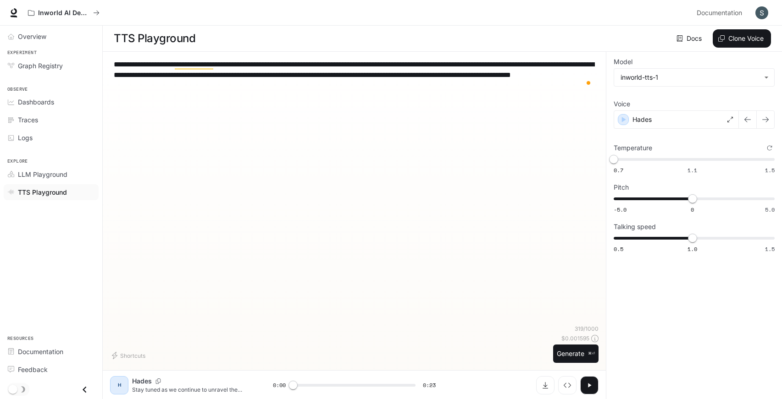  What do you see at coordinates (586, 329) in the screenshot?
I see `p: 319 / 1000` at bounding box center [586, 329].